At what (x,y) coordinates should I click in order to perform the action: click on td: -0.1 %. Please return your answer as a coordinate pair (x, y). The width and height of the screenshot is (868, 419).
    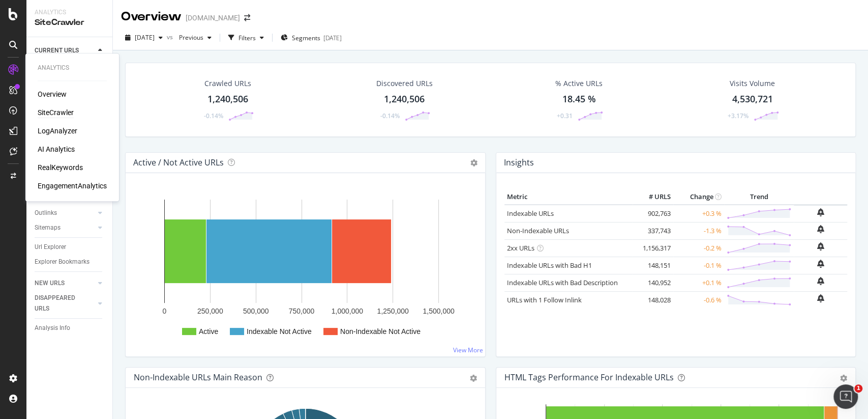
    Looking at the image, I should click on (699, 265).